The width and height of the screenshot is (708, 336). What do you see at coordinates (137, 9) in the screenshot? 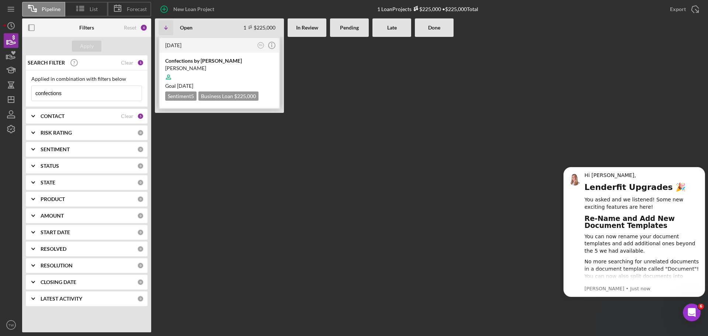
I see `span: Forecast` at bounding box center [137, 9].